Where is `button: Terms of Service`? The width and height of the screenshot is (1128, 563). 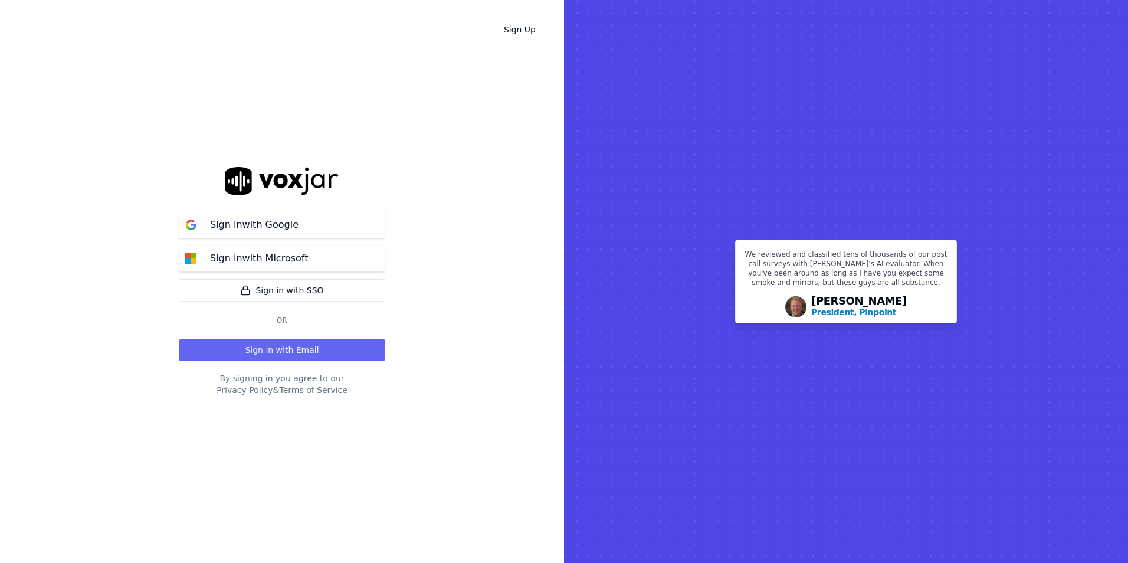
button: Terms of Service is located at coordinates (313, 390).